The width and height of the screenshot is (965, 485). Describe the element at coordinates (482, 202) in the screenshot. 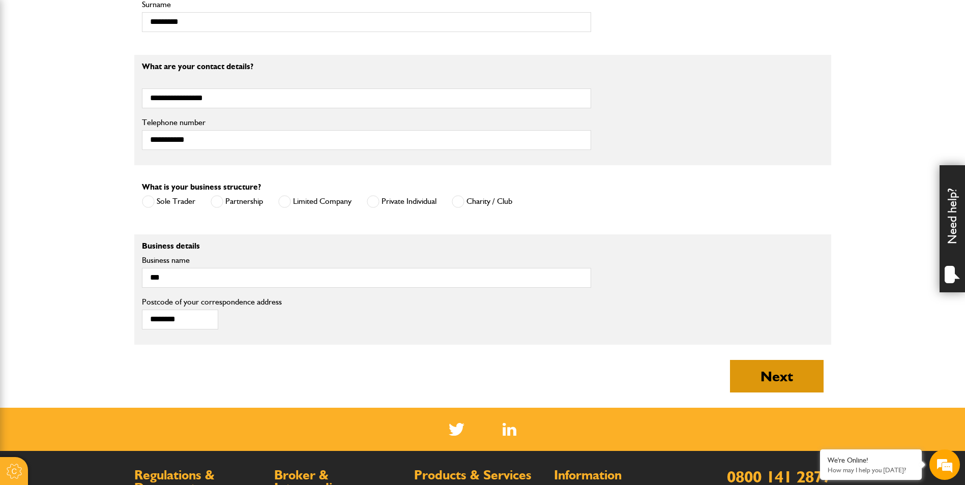

I see `label: Charity / Club` at that location.